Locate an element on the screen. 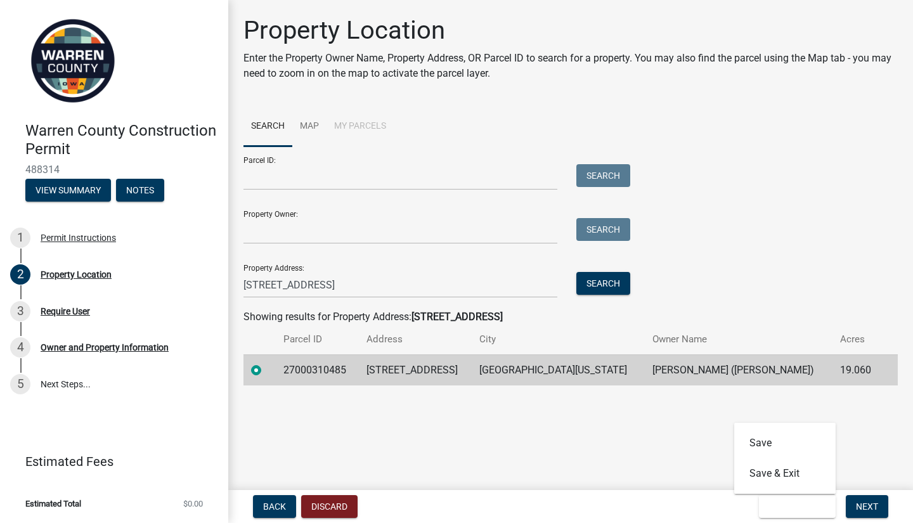  button: Next is located at coordinates (866, 506).